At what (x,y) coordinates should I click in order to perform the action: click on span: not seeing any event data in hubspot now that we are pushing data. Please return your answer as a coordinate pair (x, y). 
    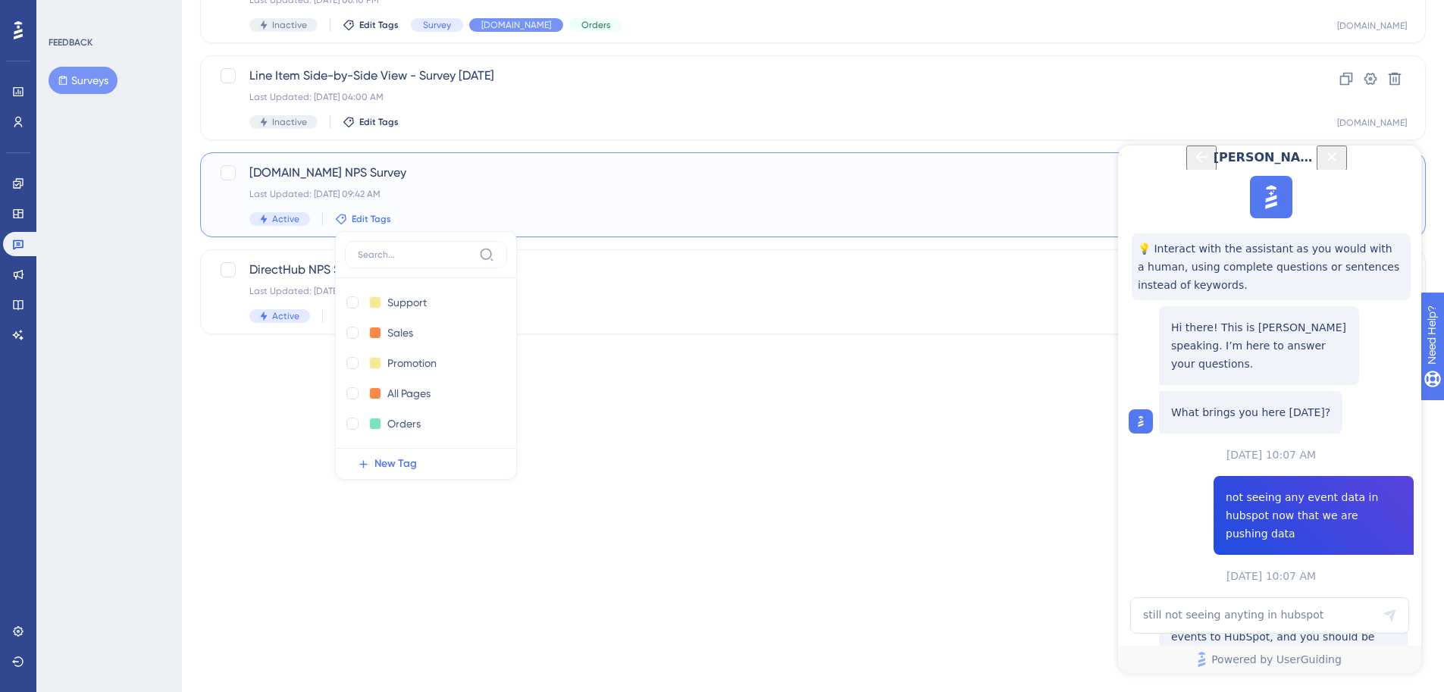
    Looking at the image, I should click on (196, 370).